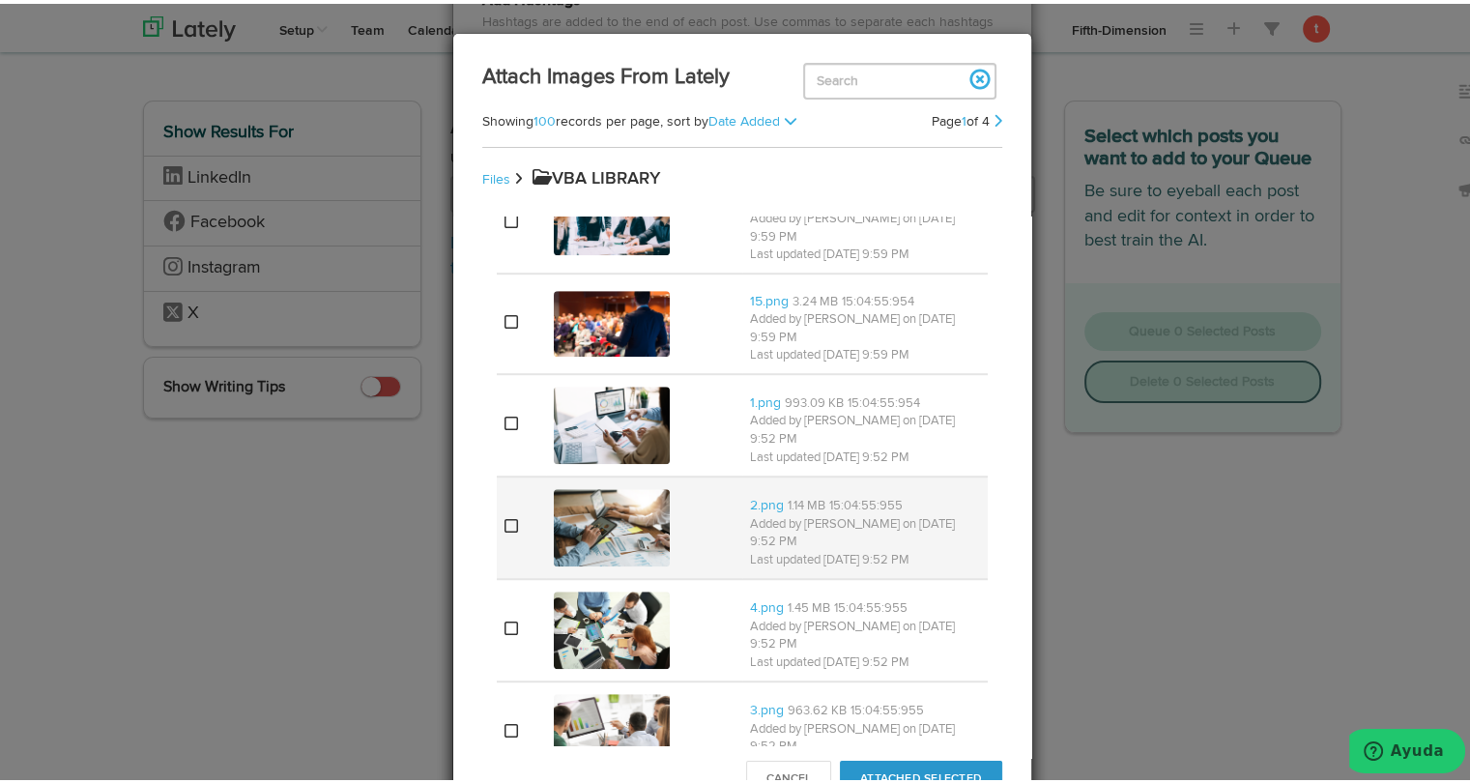  I want to click on img: vdveg0KASja5pWCmOfNo, so click(612, 729).